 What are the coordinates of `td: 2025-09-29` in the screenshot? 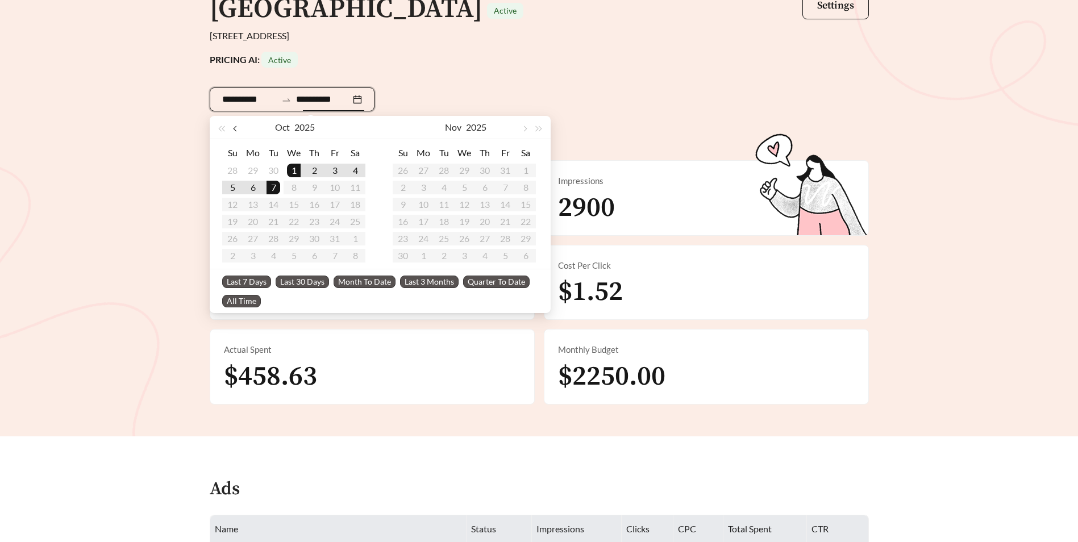 It's located at (253, 171).